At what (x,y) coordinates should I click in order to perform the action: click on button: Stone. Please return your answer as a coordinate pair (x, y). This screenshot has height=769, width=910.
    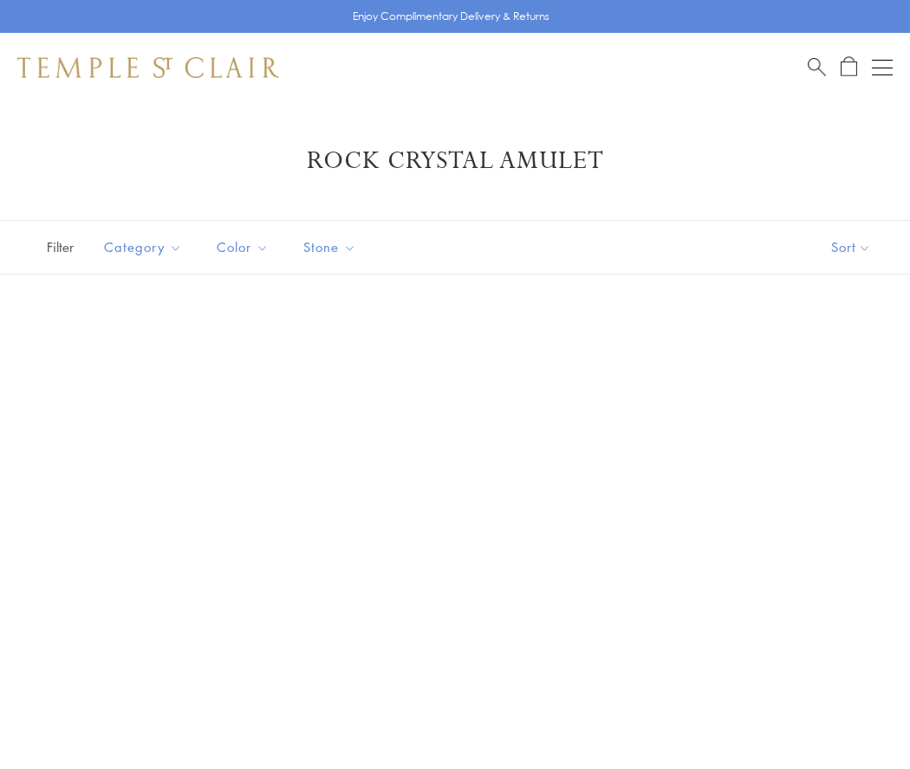
    Looking at the image, I should click on (329, 247).